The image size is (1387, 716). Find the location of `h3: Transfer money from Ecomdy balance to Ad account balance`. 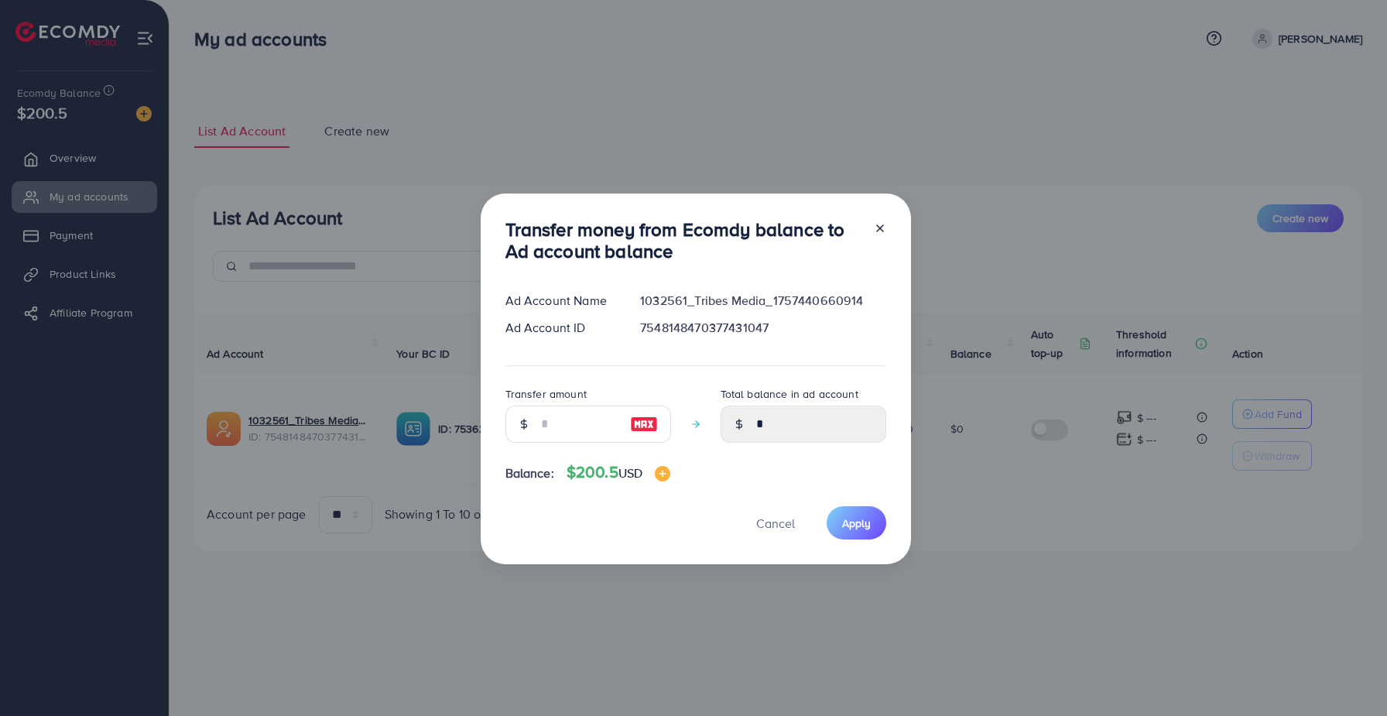

h3: Transfer money from Ecomdy balance to Ad account balance is located at coordinates (683, 241).